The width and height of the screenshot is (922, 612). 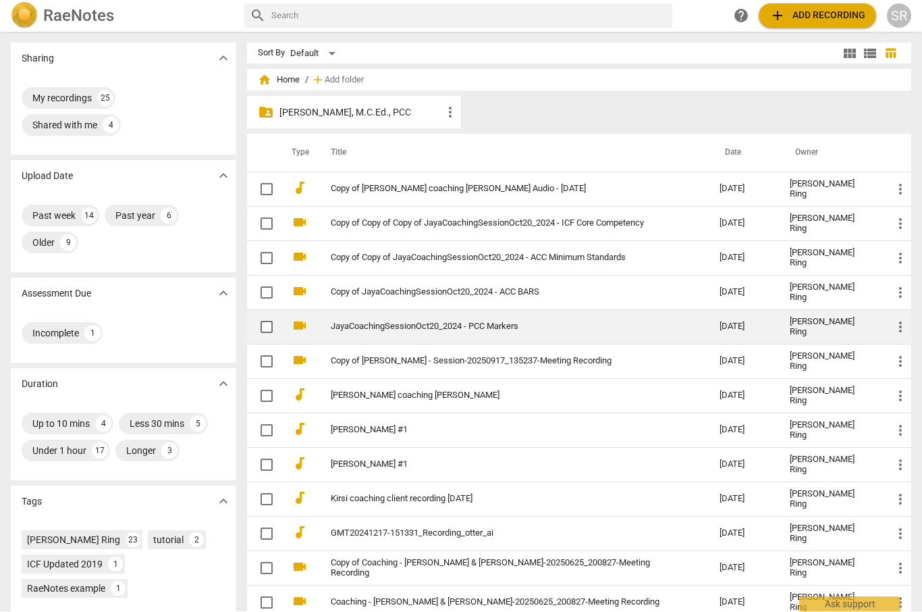 I want to click on div: Under 1 hour, so click(x=59, y=451).